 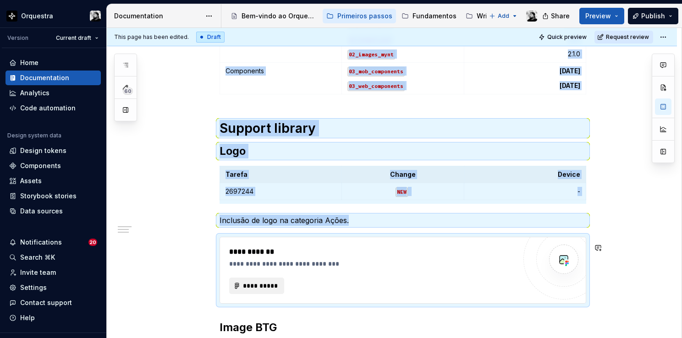 I want to click on a: Storybook stories, so click(x=53, y=196).